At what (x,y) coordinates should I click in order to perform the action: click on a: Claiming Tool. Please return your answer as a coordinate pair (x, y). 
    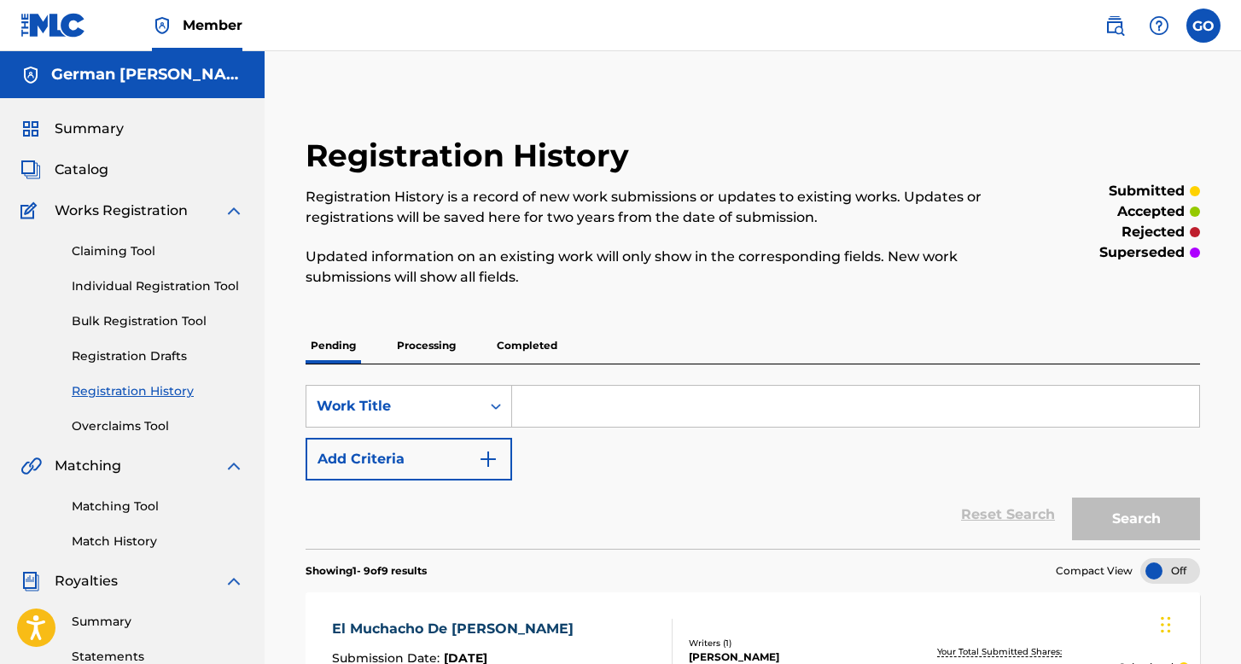
    Looking at the image, I should click on (158, 251).